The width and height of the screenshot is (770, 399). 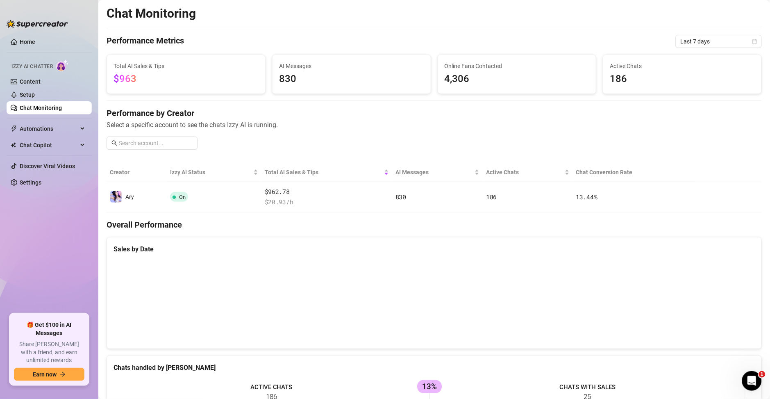 I want to click on th: Total AI Sales & Tips, so click(x=327, y=172).